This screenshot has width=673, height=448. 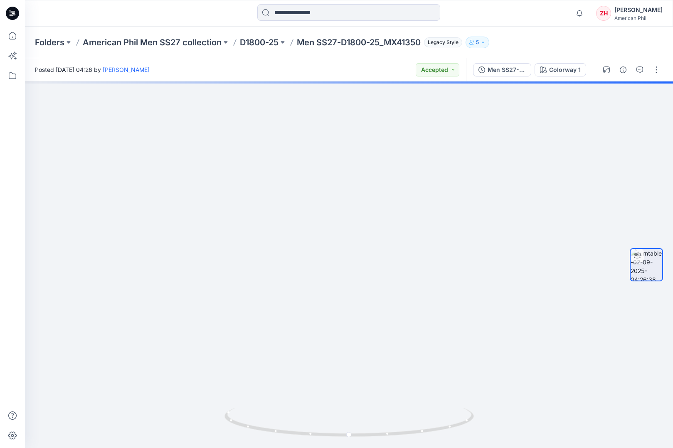 I want to click on img: turntable-02-09-2025-04:26:38, so click(x=646, y=265).